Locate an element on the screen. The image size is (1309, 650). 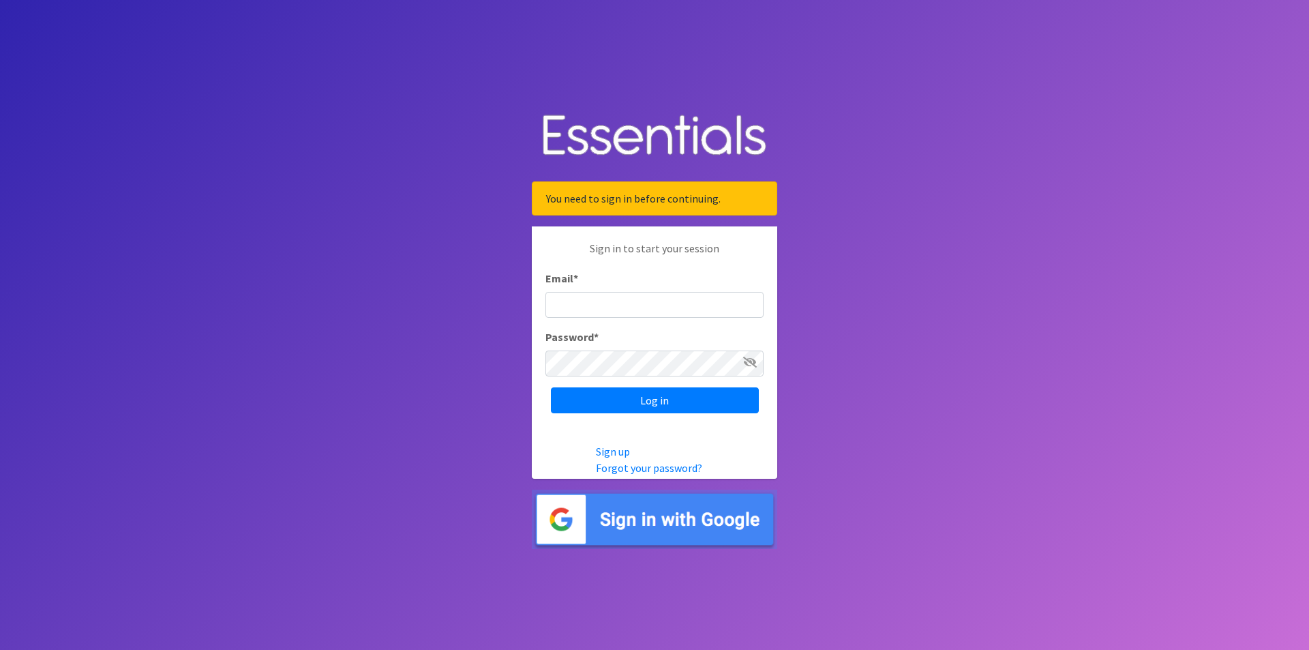
img: Sign in with Google is located at coordinates (655, 519).